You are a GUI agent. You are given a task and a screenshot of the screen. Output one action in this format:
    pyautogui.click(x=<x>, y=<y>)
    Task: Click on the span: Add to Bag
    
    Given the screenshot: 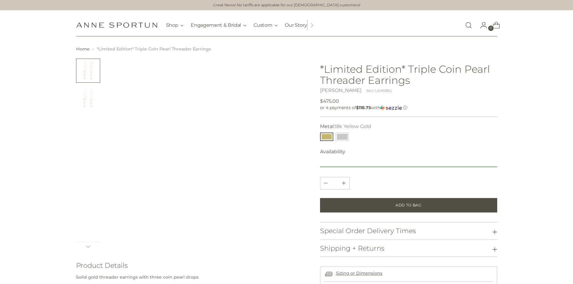 What is the action you would take?
    pyautogui.click(x=408, y=205)
    